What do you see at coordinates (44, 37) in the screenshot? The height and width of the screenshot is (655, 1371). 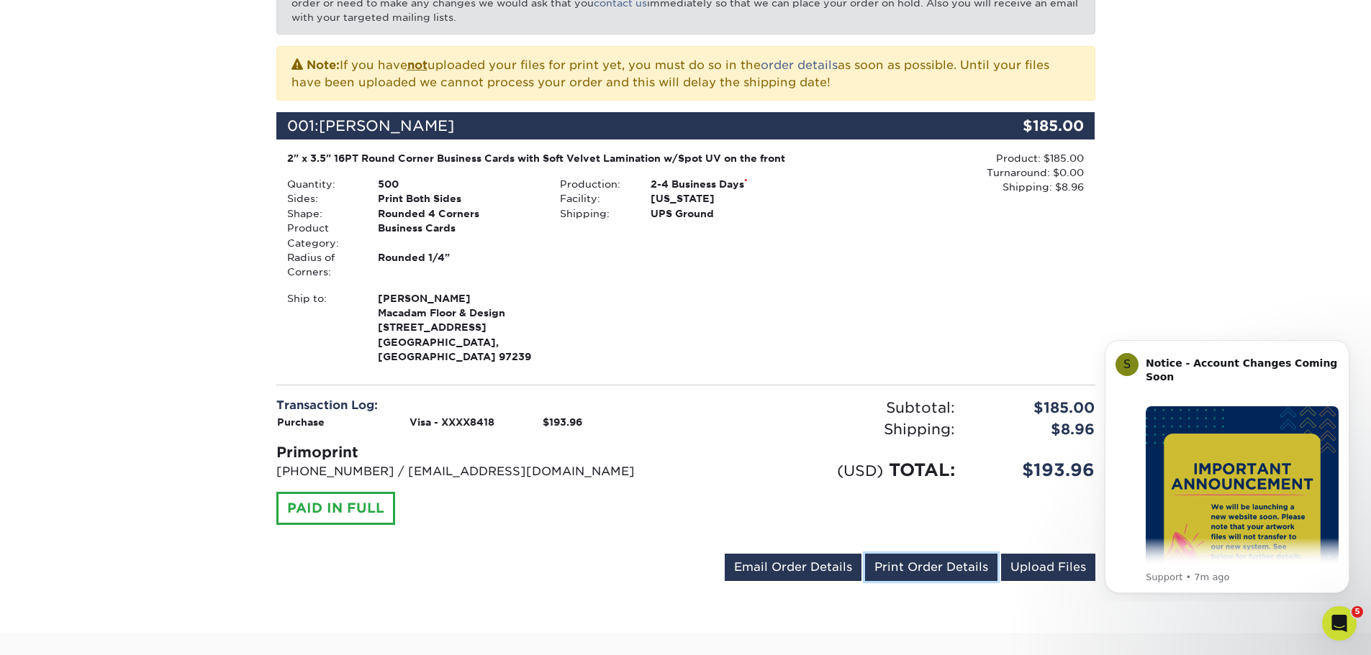 I see `div: Profile image for Support` at bounding box center [44, 37].